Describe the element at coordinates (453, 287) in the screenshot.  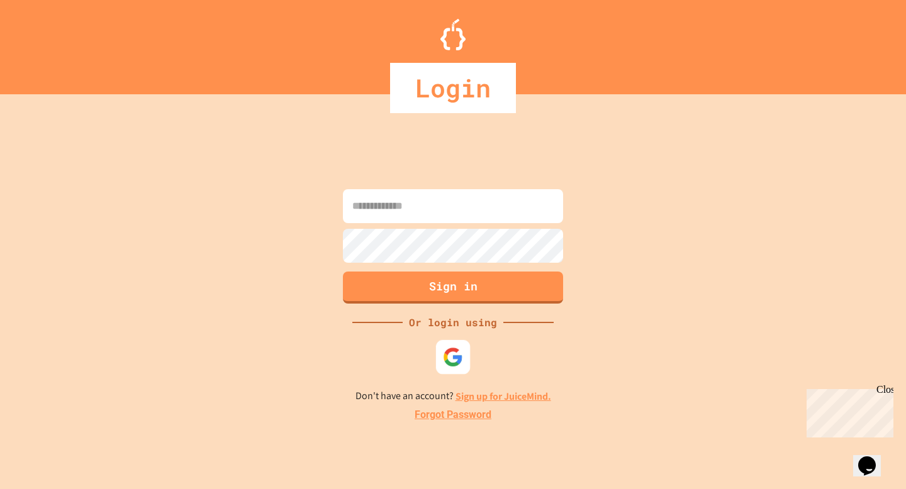
I see `button: Sign in` at that location.